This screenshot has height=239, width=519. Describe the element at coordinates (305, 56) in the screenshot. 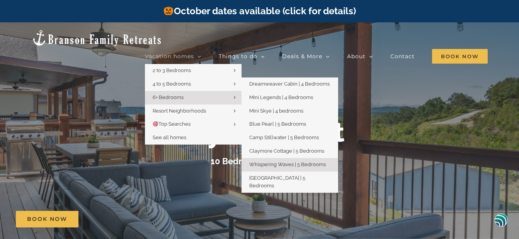

I see `a: Deals & More` at that location.